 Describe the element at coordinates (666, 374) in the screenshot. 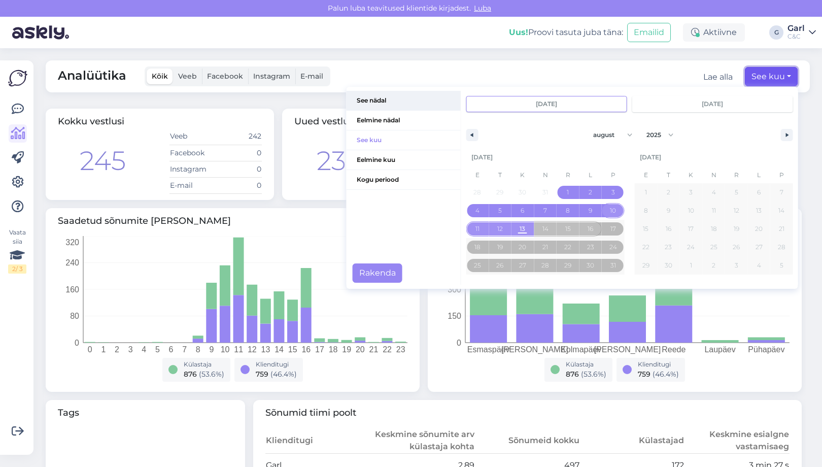

I see `span: ( 46.4 %)` at that location.